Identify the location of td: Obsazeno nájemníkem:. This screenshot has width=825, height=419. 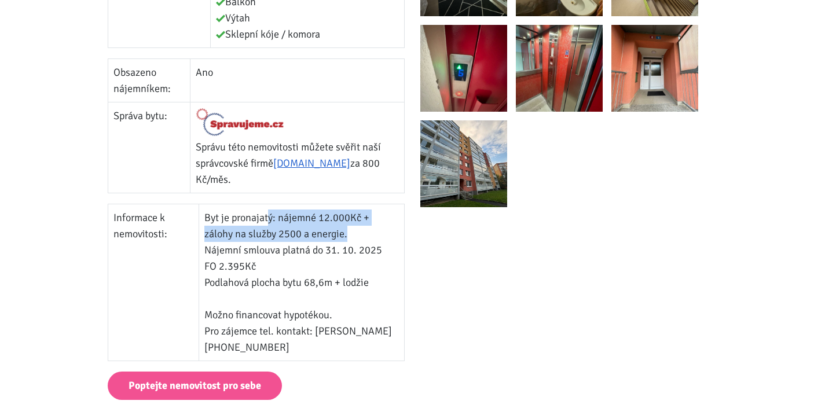
(149, 80).